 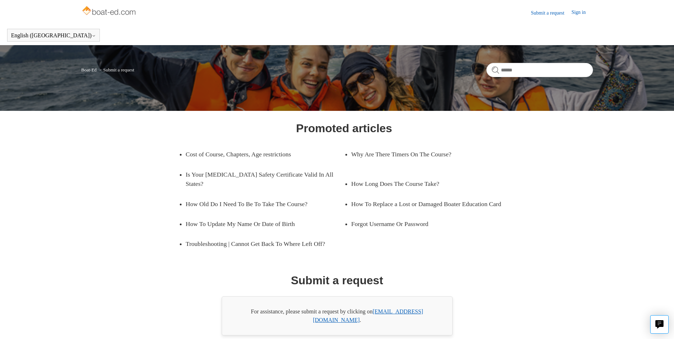 What do you see at coordinates (260, 204) in the screenshot?
I see `a: How Old Do I Need To Be To Take The Course?` at bounding box center [260, 204].